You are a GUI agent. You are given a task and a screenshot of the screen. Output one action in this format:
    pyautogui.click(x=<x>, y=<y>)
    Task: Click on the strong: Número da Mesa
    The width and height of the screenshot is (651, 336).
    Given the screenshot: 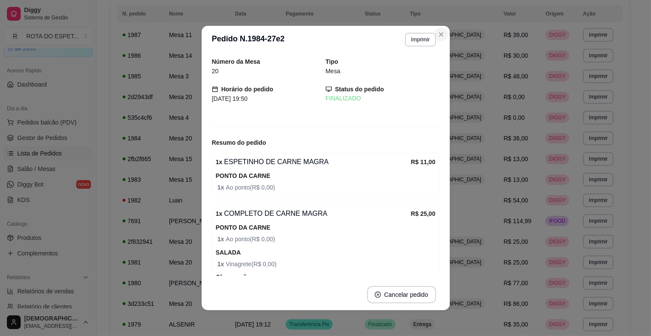 What is the action you would take?
    pyautogui.click(x=236, y=62)
    